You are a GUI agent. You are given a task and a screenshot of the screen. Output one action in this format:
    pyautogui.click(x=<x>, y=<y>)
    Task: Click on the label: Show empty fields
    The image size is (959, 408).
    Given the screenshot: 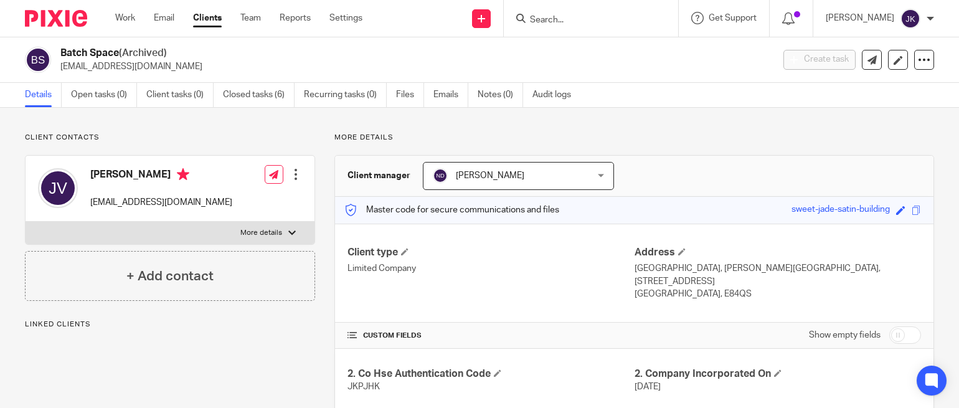 What is the action you would take?
    pyautogui.click(x=845, y=335)
    